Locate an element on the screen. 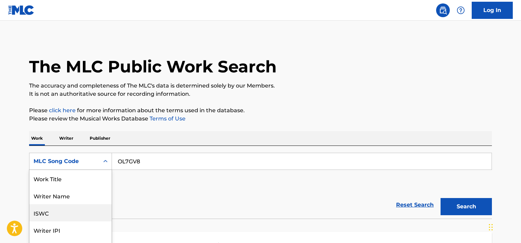  a: Log In is located at coordinates (493, 10).